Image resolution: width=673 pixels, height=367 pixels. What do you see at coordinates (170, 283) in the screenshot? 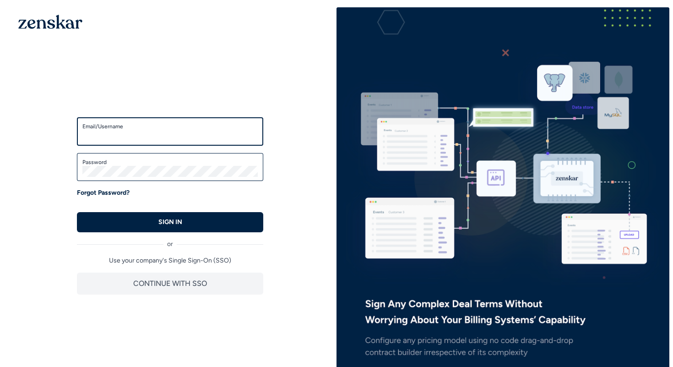
I see `button: CONTINUE WITH SSO` at bounding box center [170, 283].